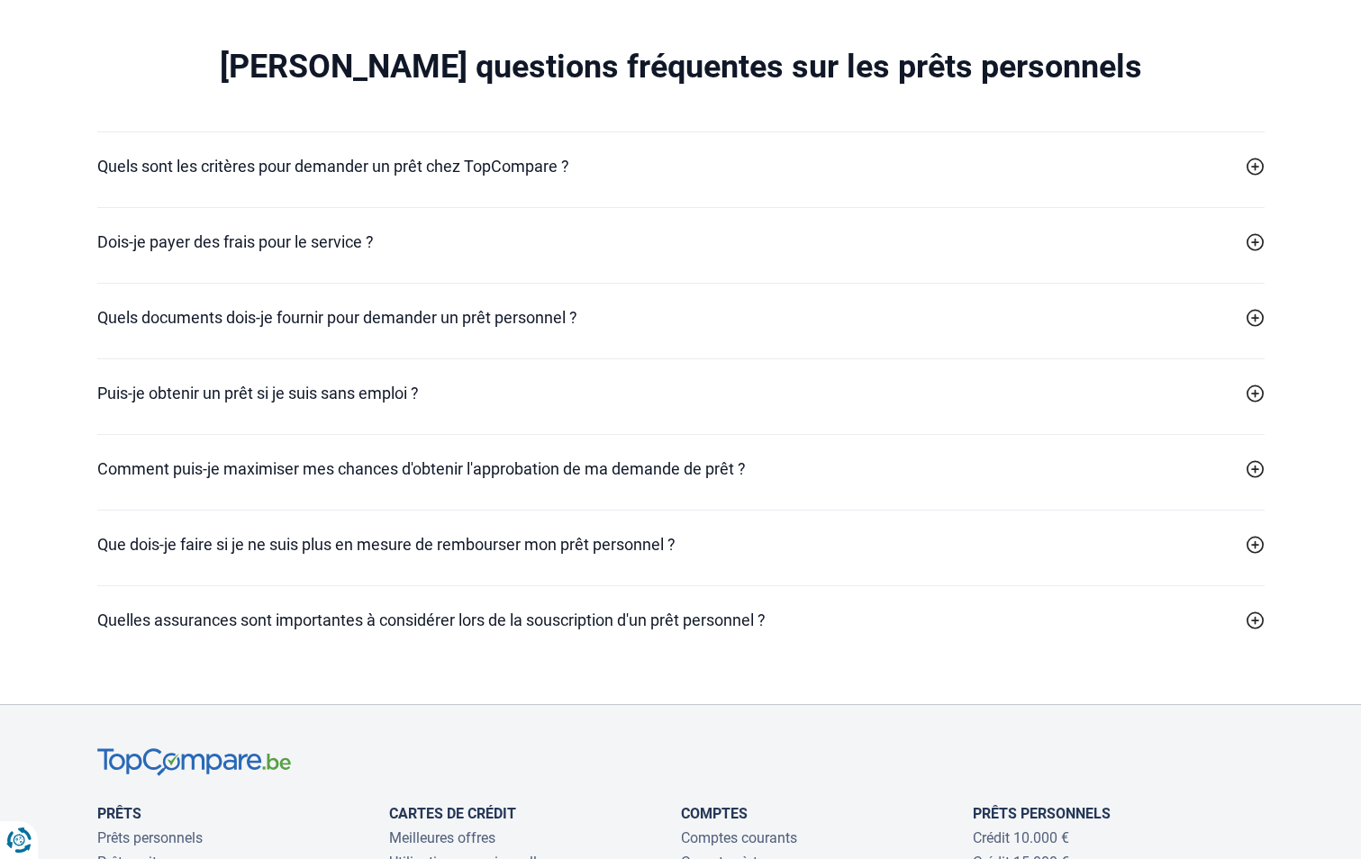  What do you see at coordinates (681, 468) in the screenshot?
I see `a: Comment puis-je maximiser mes chances d'obtenir l'approbation de ma demande de prêt ?` at bounding box center [681, 468].